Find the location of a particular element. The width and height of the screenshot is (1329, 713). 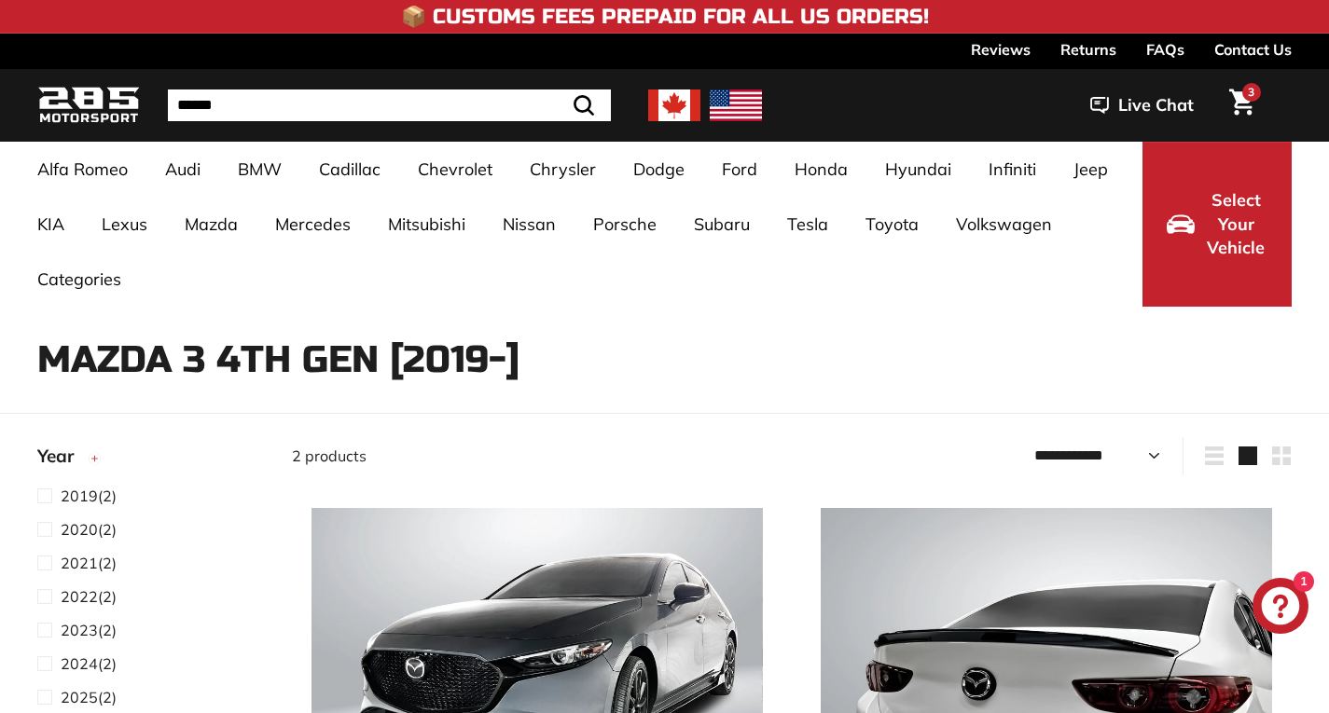

span: 2021 is located at coordinates (79, 563).